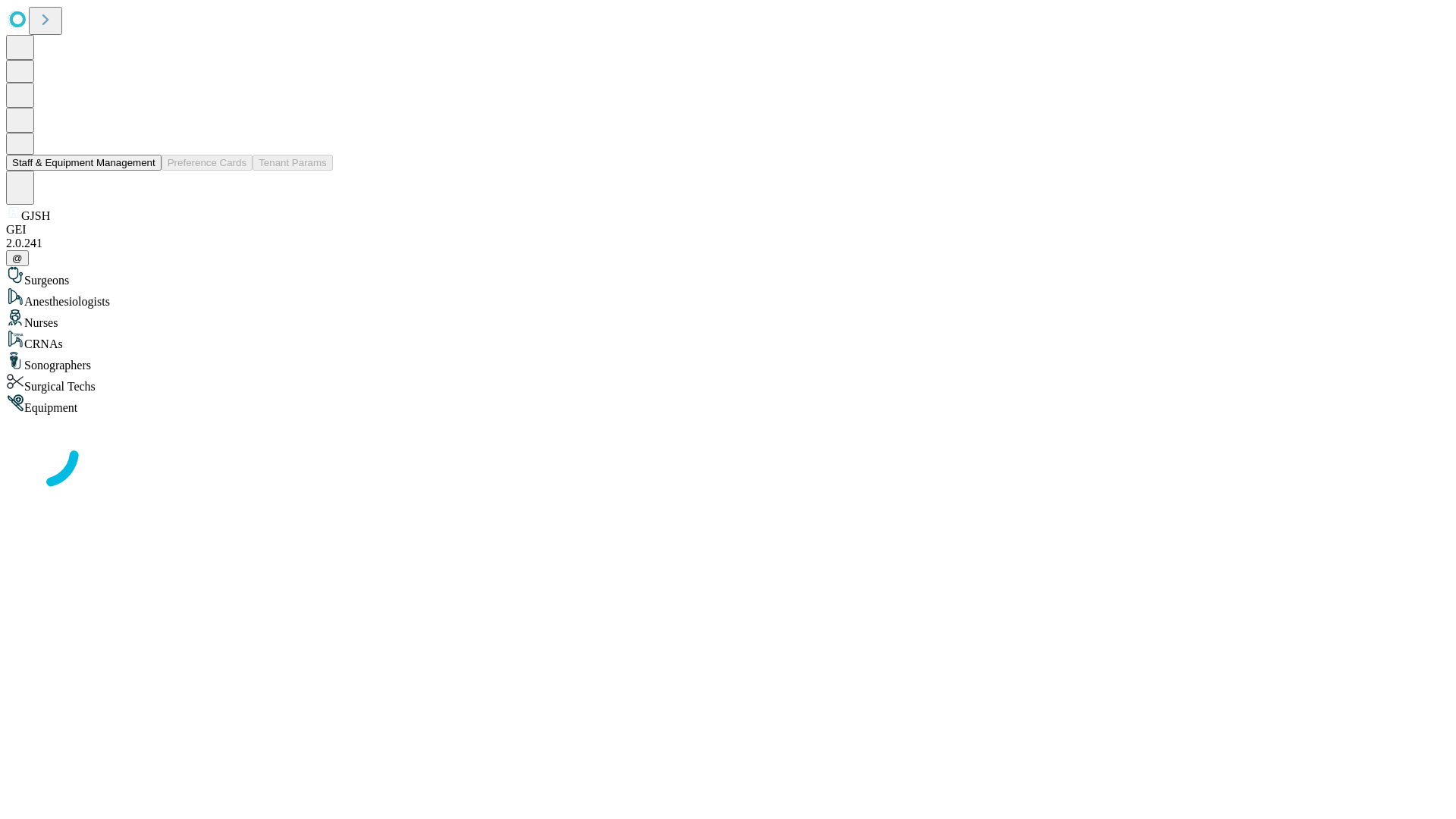  Describe the element at coordinates (36, 215) in the screenshot. I see `span: GJSH` at that location.